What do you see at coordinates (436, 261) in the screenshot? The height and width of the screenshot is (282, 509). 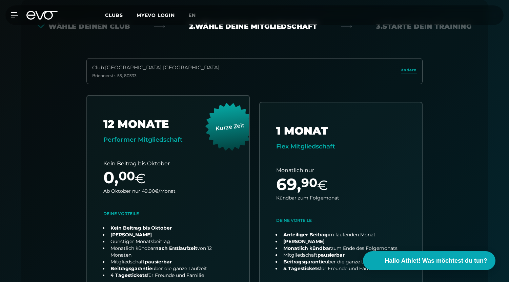 I see `span: Hallo Athlet! Was möchtest du tun?` at bounding box center [436, 261].